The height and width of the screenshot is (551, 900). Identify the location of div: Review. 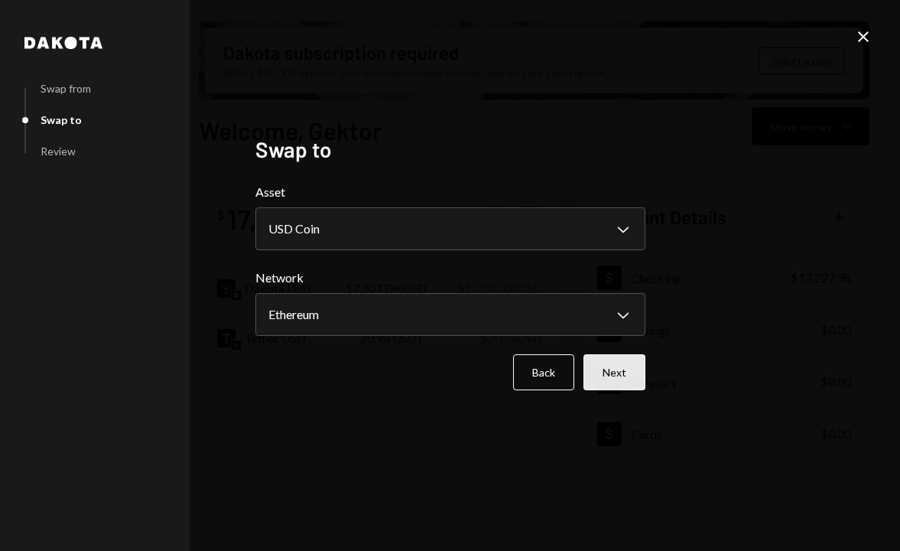
(58, 151).